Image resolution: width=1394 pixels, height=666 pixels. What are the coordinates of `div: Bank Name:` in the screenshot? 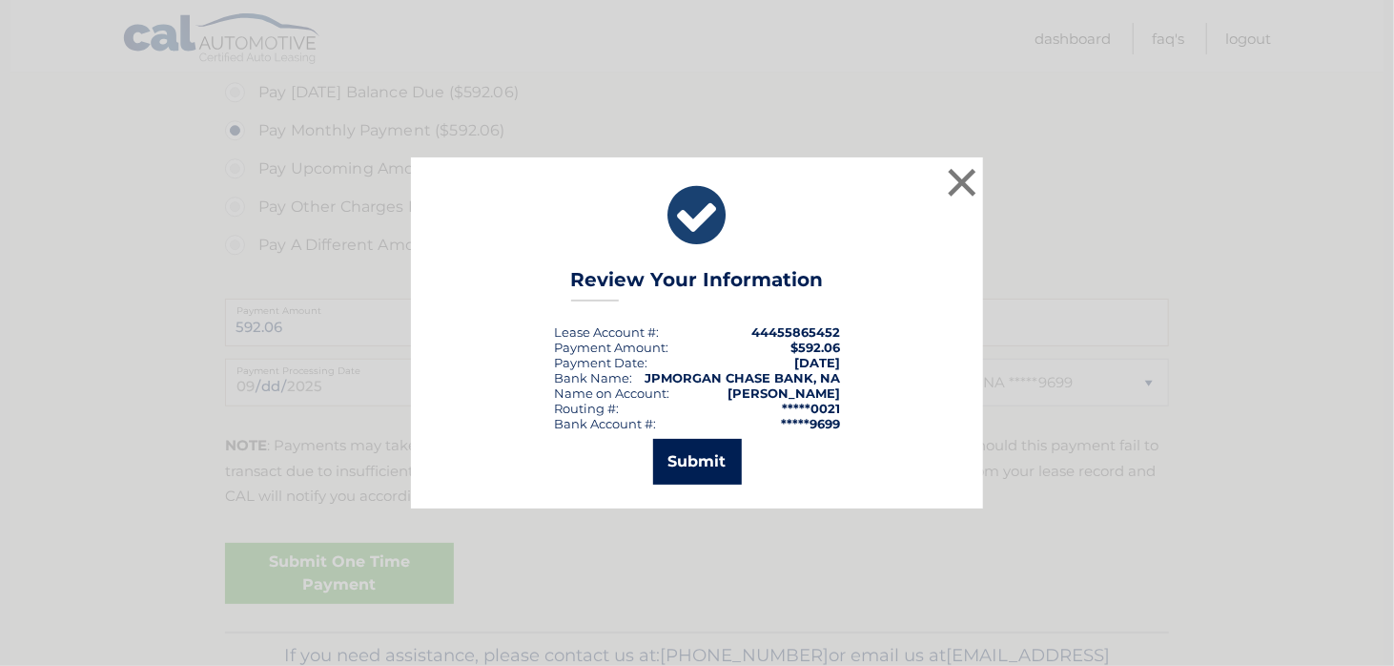 It's located at (593, 378).